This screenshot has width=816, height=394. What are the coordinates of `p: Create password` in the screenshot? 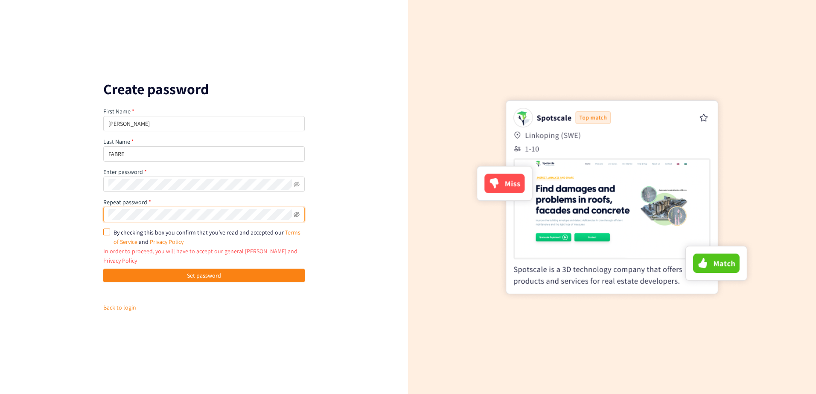 It's located at (204, 89).